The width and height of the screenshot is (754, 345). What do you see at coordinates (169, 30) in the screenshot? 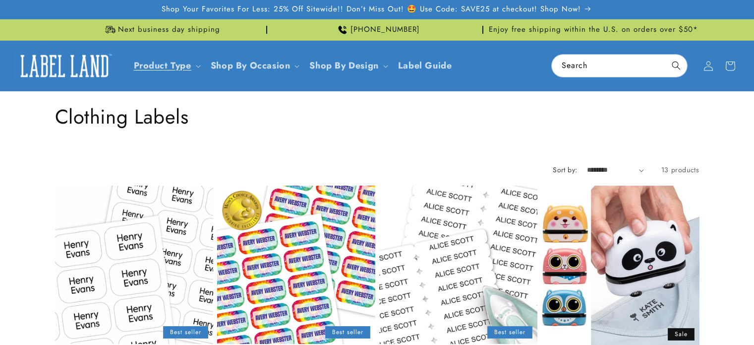
I see `span: Next business day shipping` at bounding box center [169, 30].